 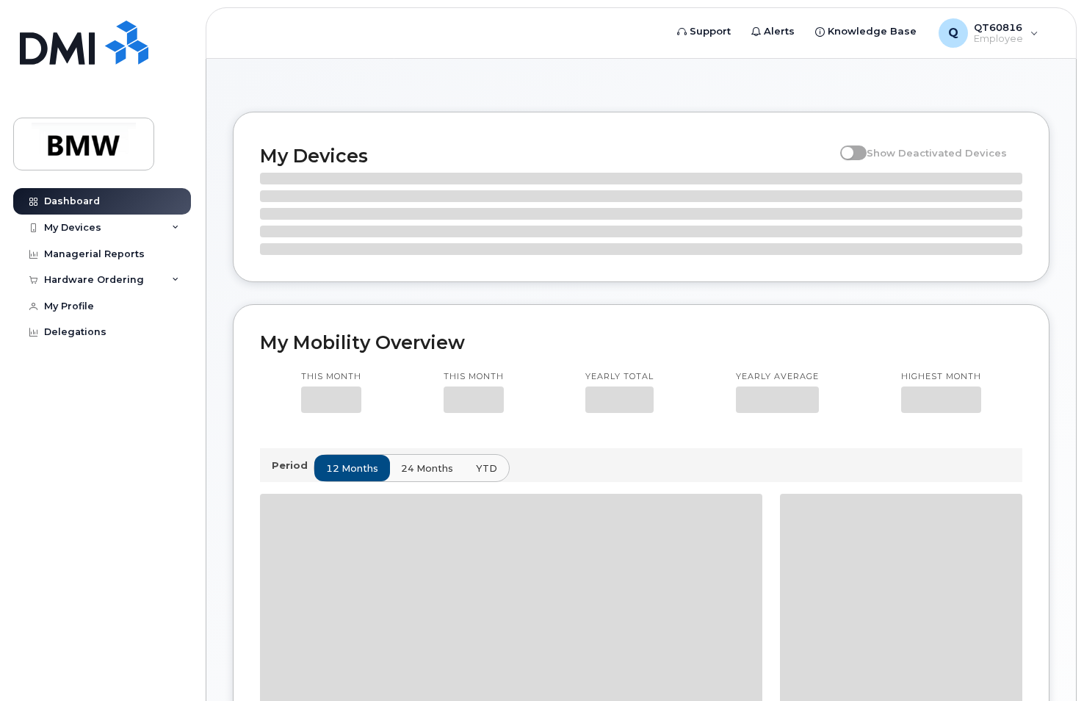 I want to click on p: Yearly average, so click(x=777, y=377).